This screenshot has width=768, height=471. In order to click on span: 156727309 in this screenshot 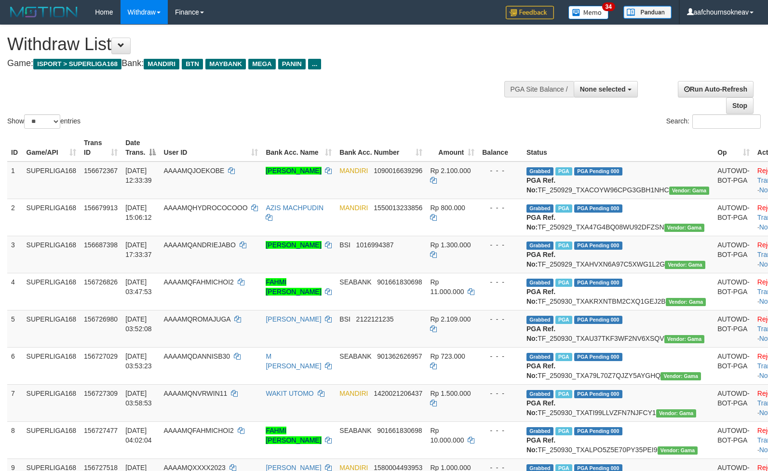, I will do `click(101, 393)`.